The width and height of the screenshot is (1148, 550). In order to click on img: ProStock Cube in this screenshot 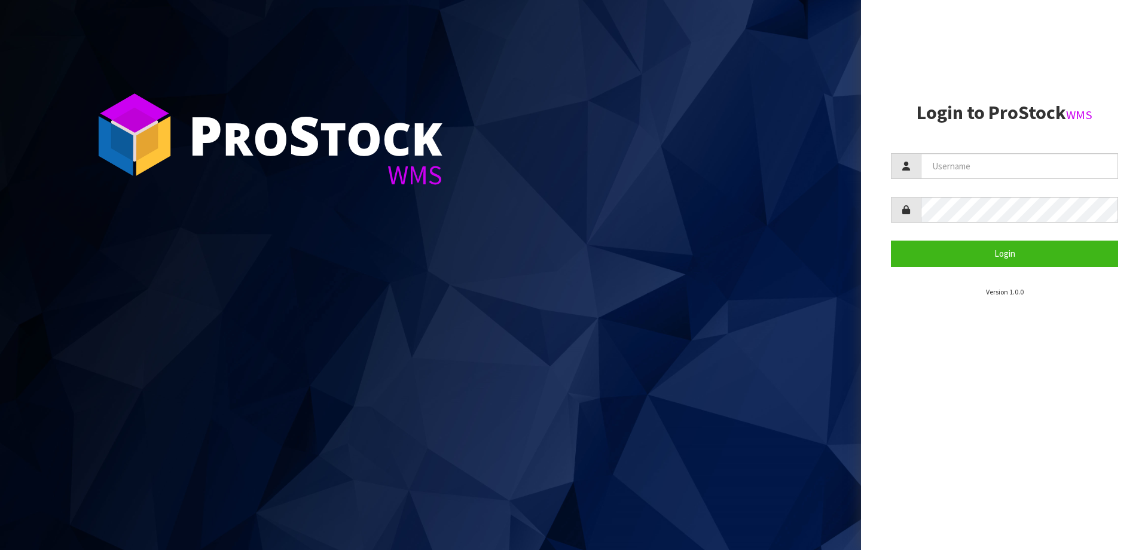, I will do `click(135, 135)`.